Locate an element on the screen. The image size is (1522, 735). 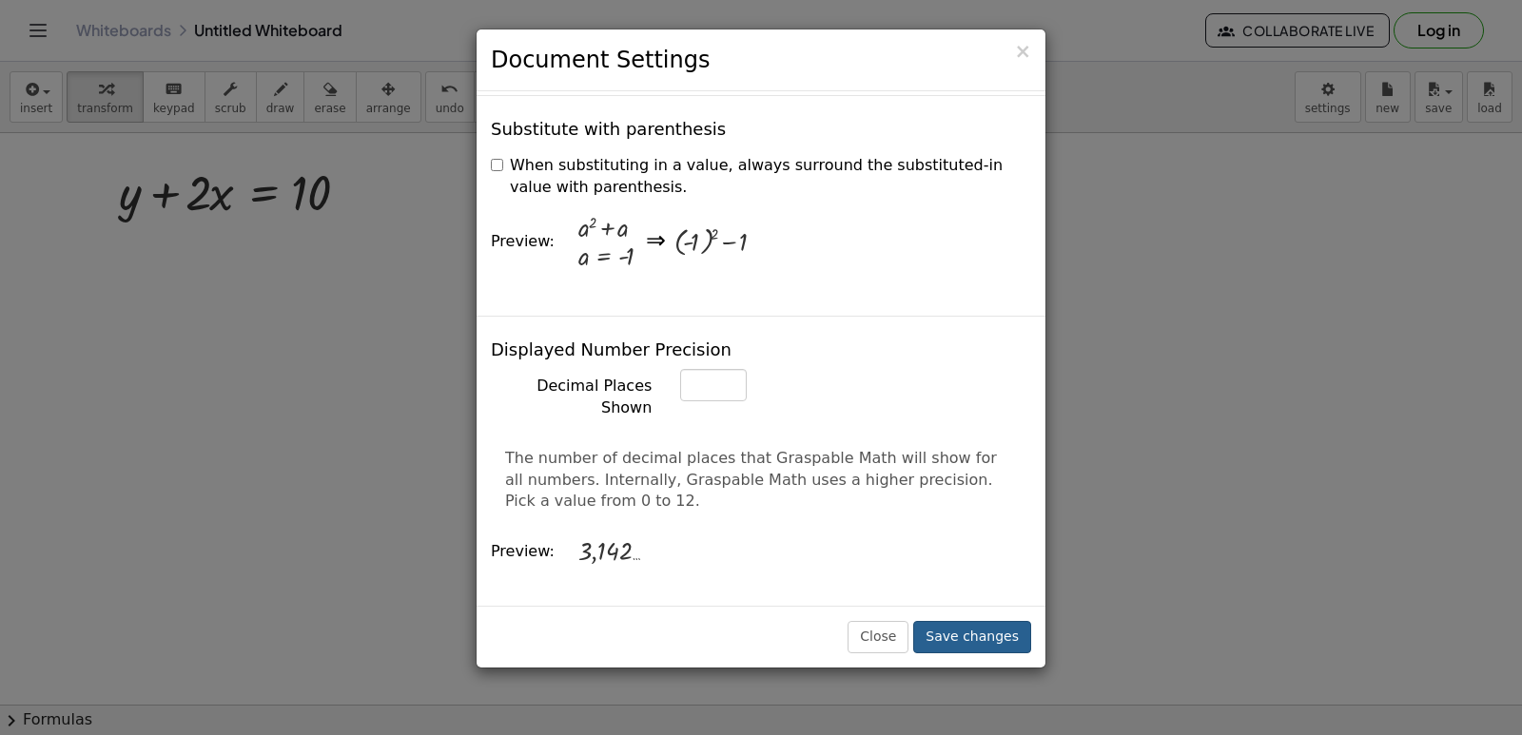
input: When substituting in a value, always surround the substituted-in value with parenthesis. is located at coordinates (497, 165).